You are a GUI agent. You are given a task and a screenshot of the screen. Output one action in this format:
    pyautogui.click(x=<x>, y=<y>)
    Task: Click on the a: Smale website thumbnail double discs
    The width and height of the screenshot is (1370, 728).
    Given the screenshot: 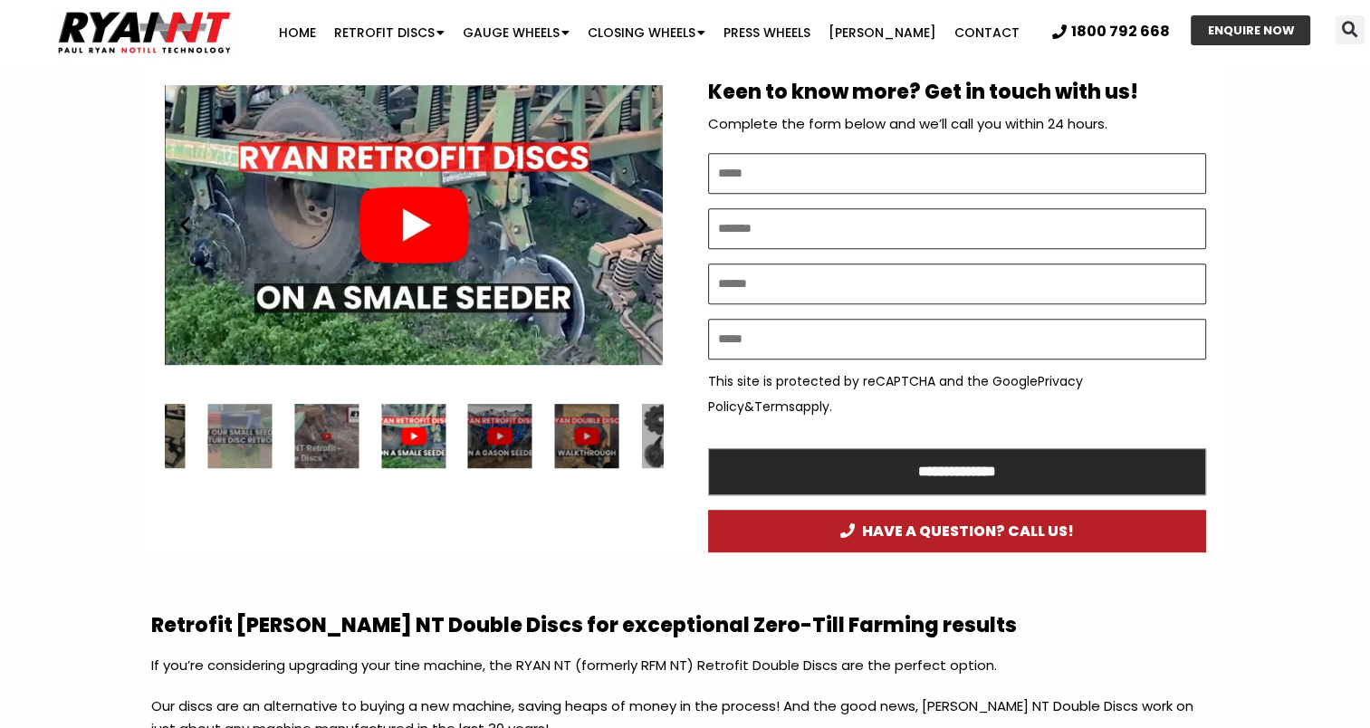 What is the action you would take?
    pyautogui.click(x=414, y=225)
    